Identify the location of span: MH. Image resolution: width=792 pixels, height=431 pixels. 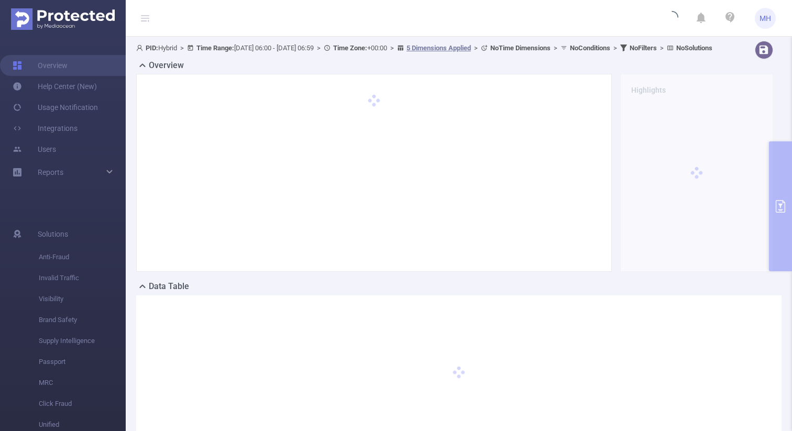
(766, 18).